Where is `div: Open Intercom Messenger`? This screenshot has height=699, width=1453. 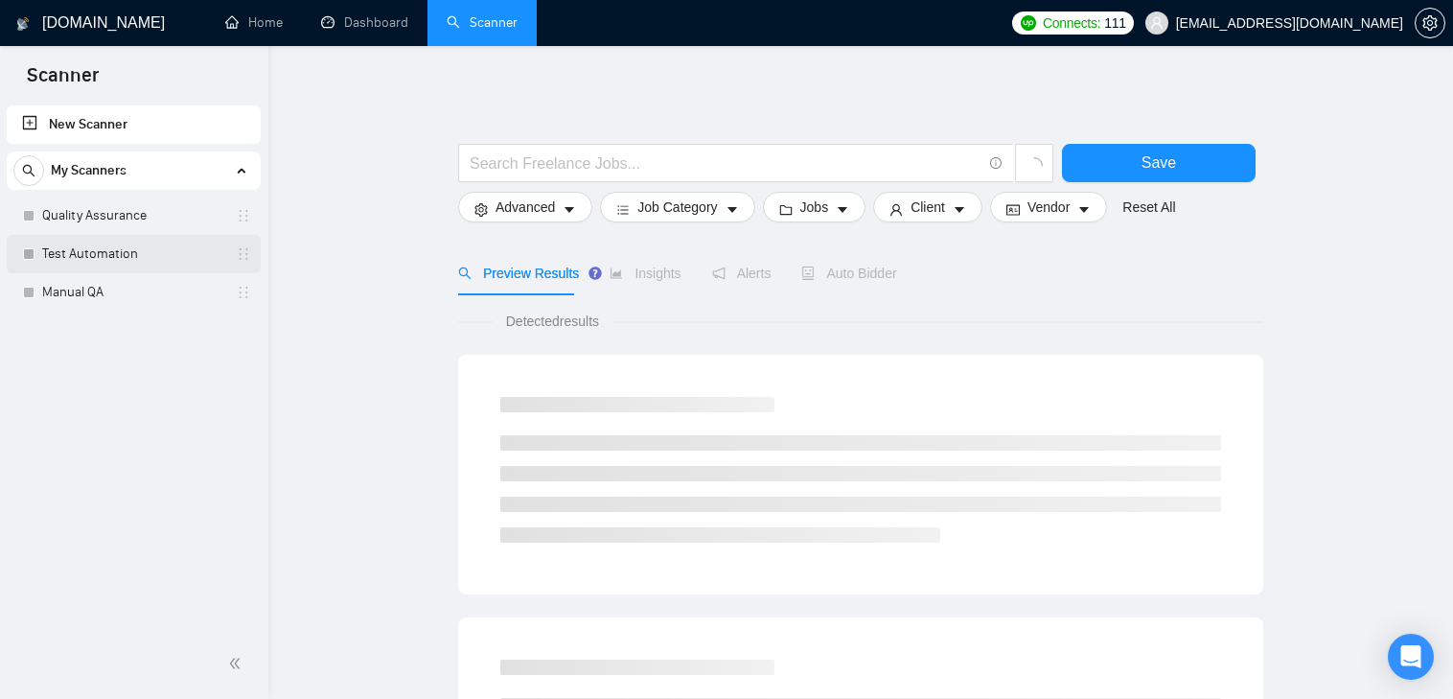
div: Open Intercom Messenger is located at coordinates (1411, 657).